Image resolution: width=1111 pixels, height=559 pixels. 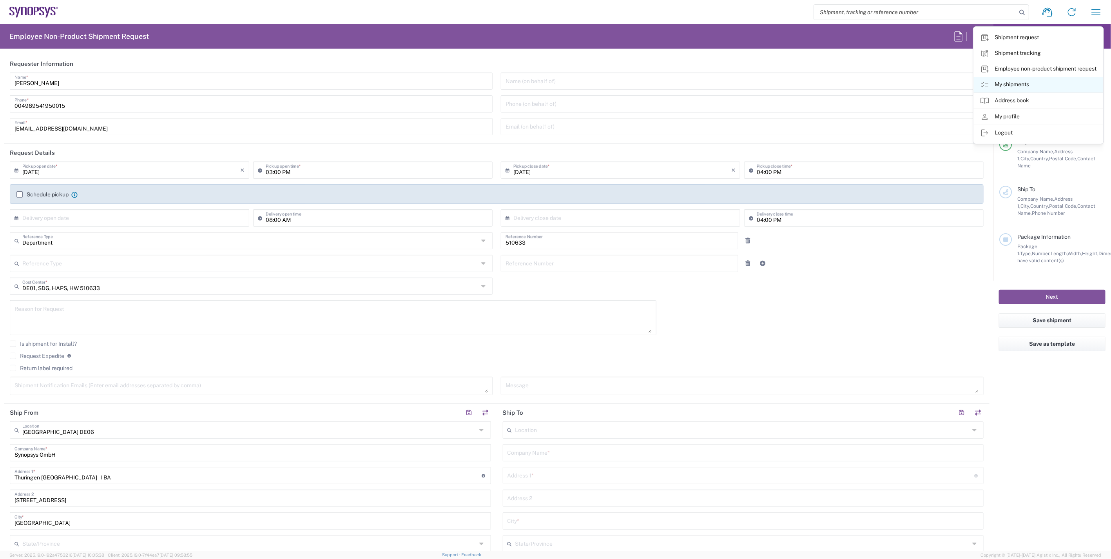 What do you see at coordinates (1038, 85) in the screenshot?
I see `a: My shipments` at bounding box center [1038, 85].